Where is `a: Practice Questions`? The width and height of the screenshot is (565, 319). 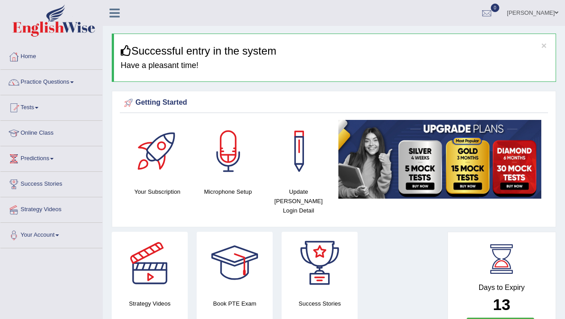
a: Practice Questions is located at coordinates (51, 81).